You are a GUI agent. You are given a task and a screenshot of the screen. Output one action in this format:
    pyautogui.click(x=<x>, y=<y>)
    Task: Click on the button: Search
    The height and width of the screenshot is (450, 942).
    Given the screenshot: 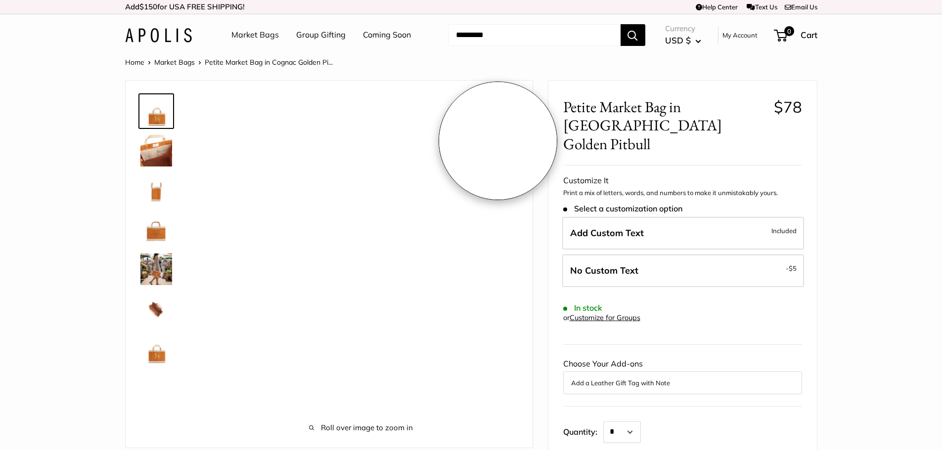 What is the action you would take?
    pyautogui.click(x=633, y=35)
    